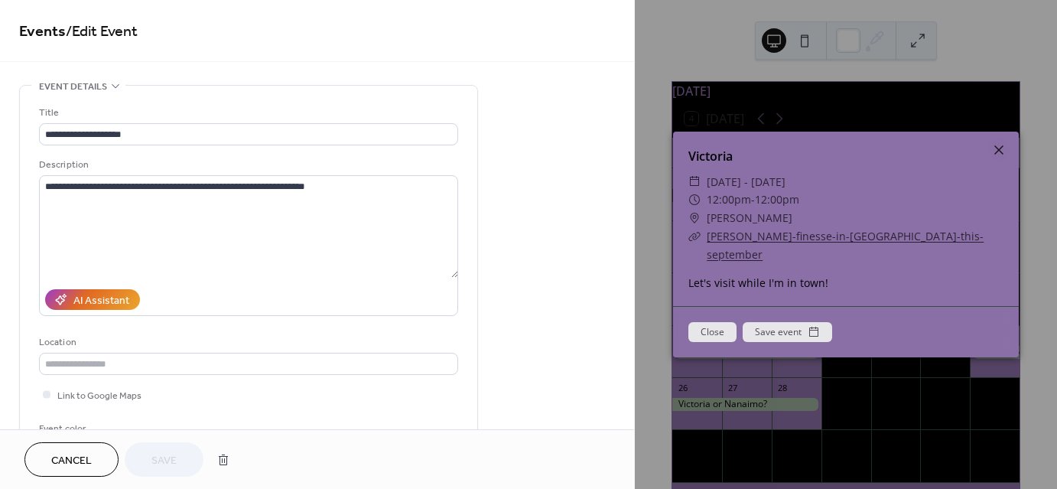 The image size is (1057, 489). What do you see at coordinates (99, 396) in the screenshot?
I see `span: Link to Google Maps` at bounding box center [99, 396].